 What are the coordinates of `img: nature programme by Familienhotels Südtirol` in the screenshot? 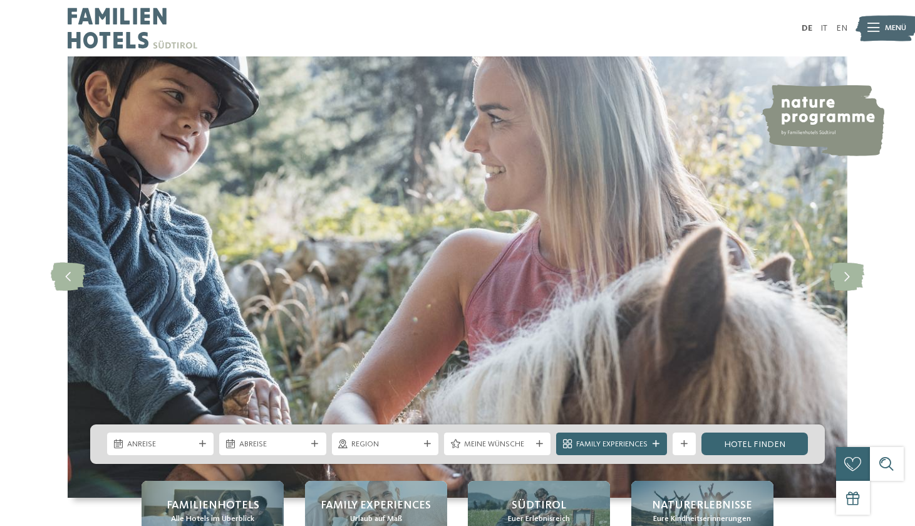 It's located at (823, 120).